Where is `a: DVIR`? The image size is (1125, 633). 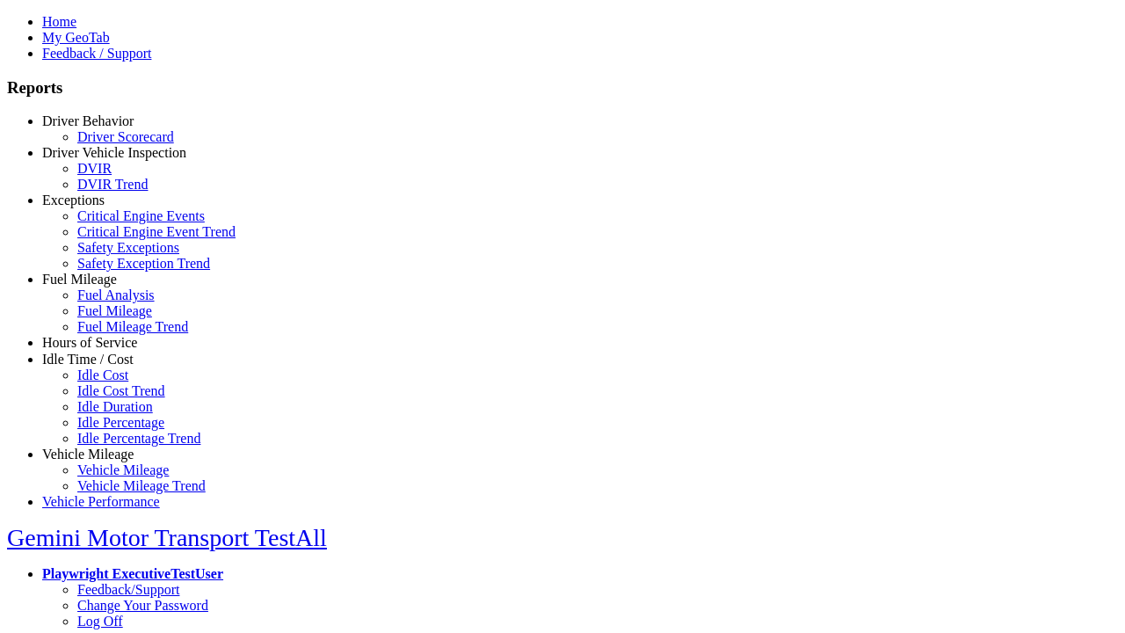
a: DVIR is located at coordinates (94, 168).